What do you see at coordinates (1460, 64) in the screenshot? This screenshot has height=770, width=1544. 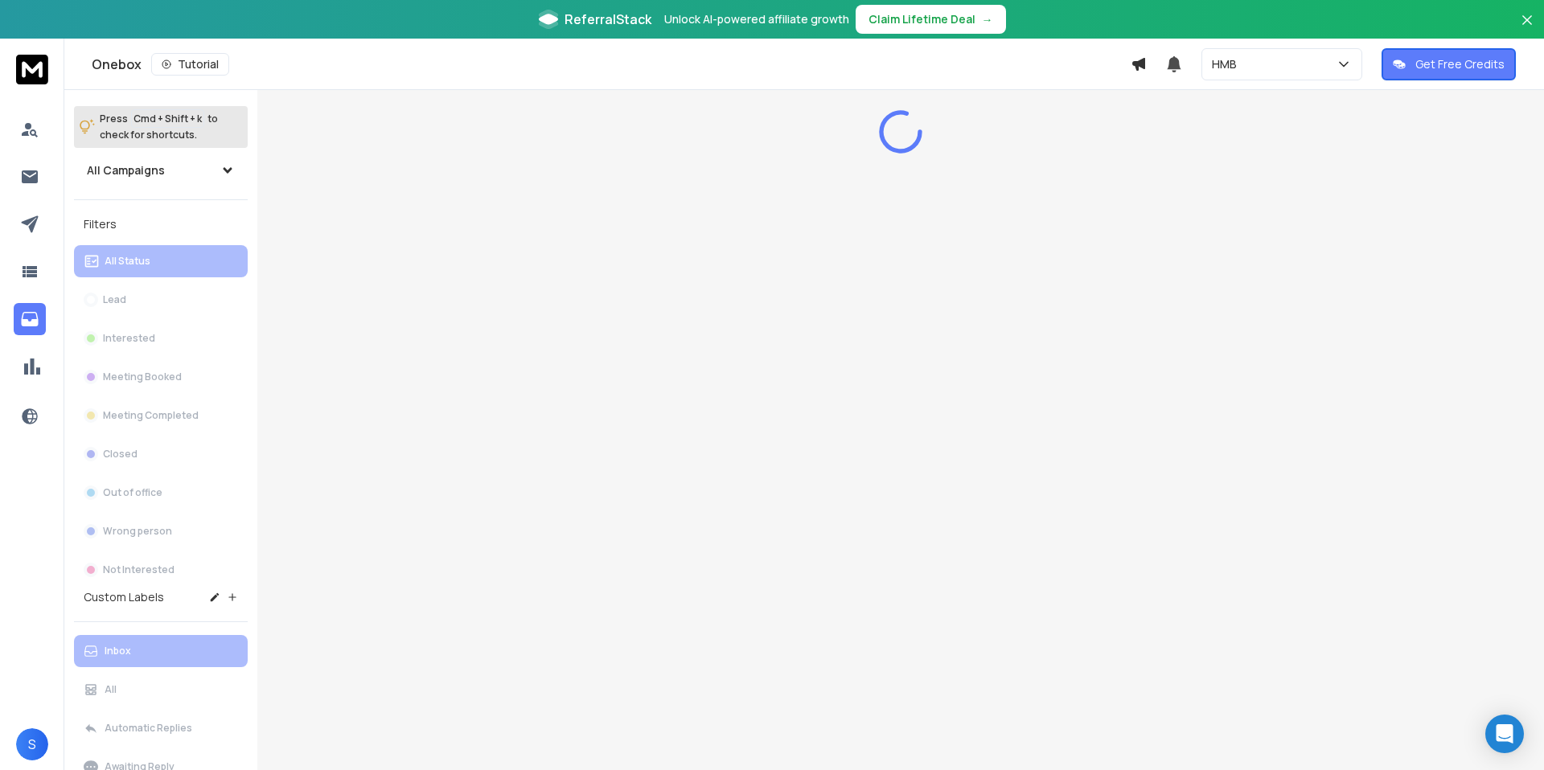 I see `p: Get Free Credits` at bounding box center [1460, 64].